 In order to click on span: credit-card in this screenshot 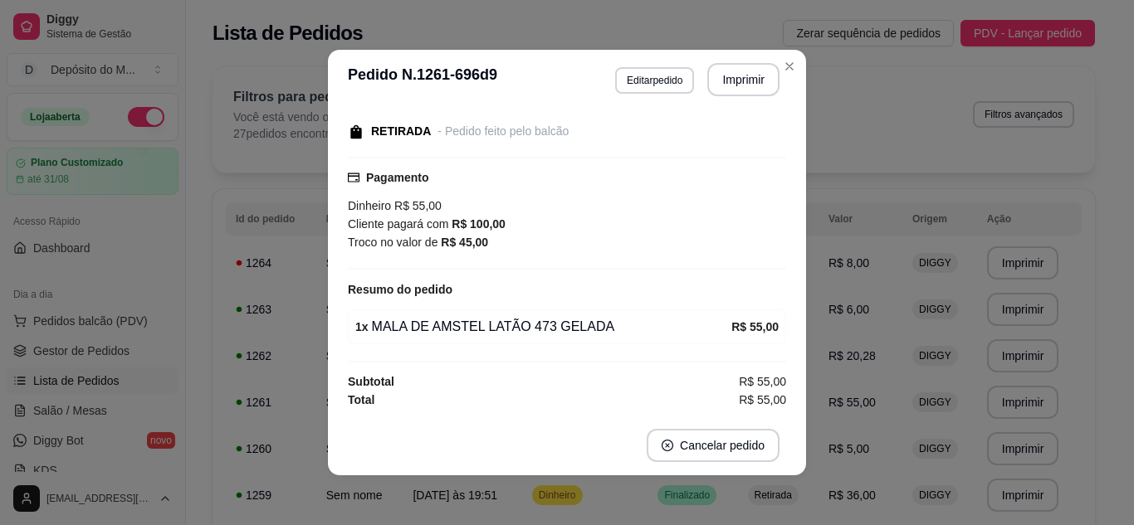, I will do `click(354, 178)`.